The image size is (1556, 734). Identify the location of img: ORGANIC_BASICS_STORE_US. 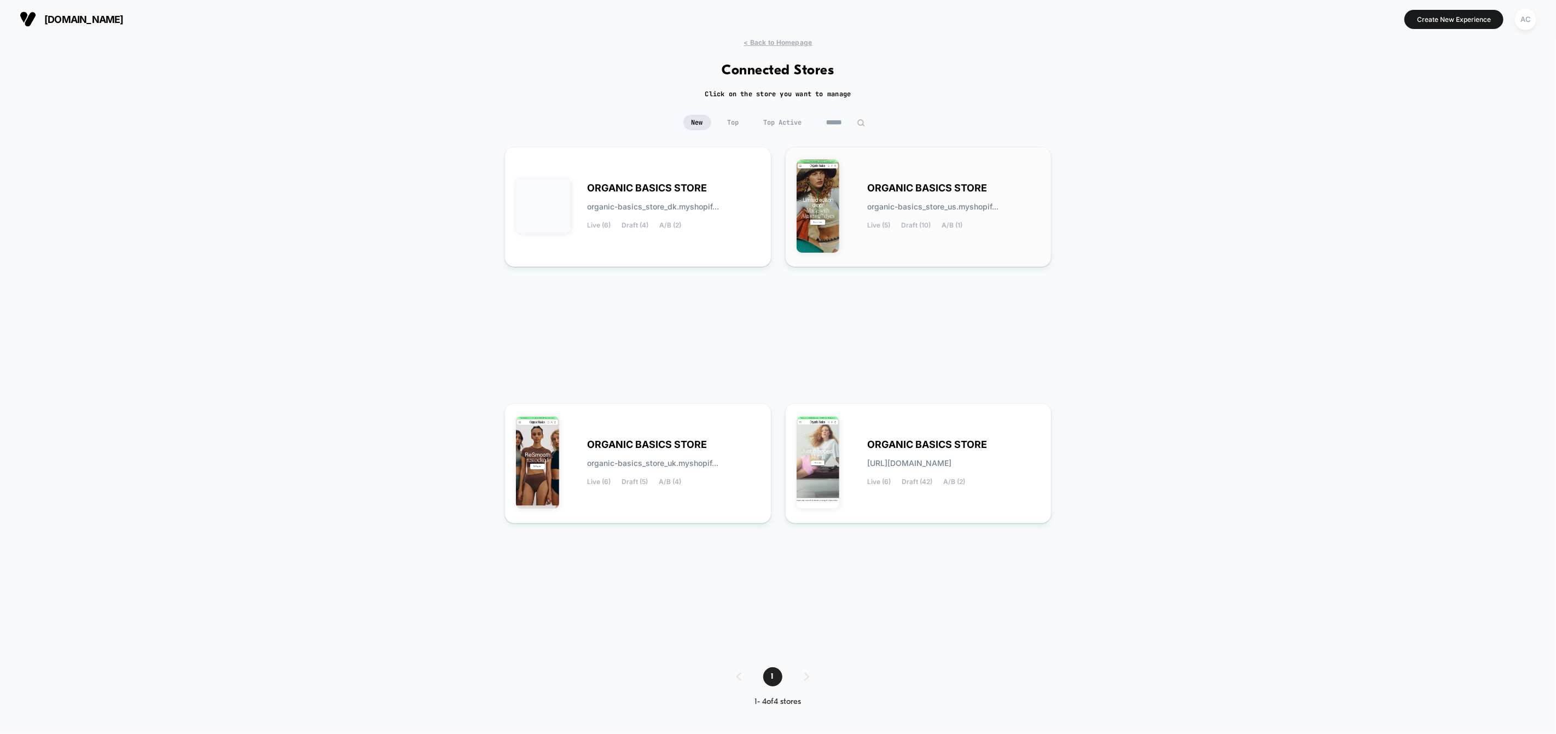
(818, 206).